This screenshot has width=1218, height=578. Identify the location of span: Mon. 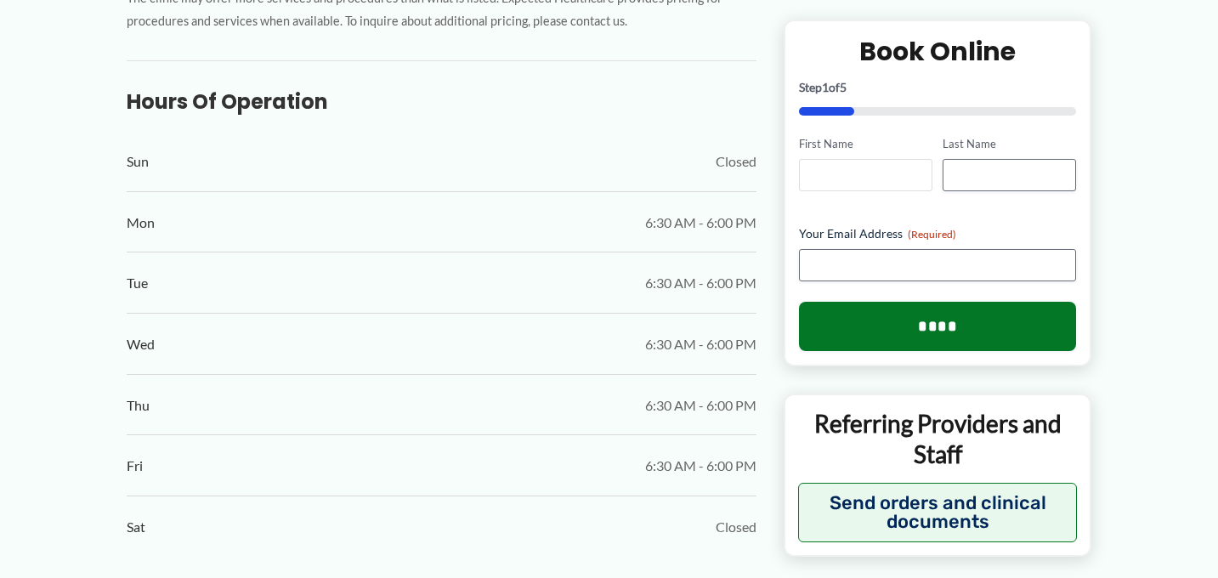
(140, 223).